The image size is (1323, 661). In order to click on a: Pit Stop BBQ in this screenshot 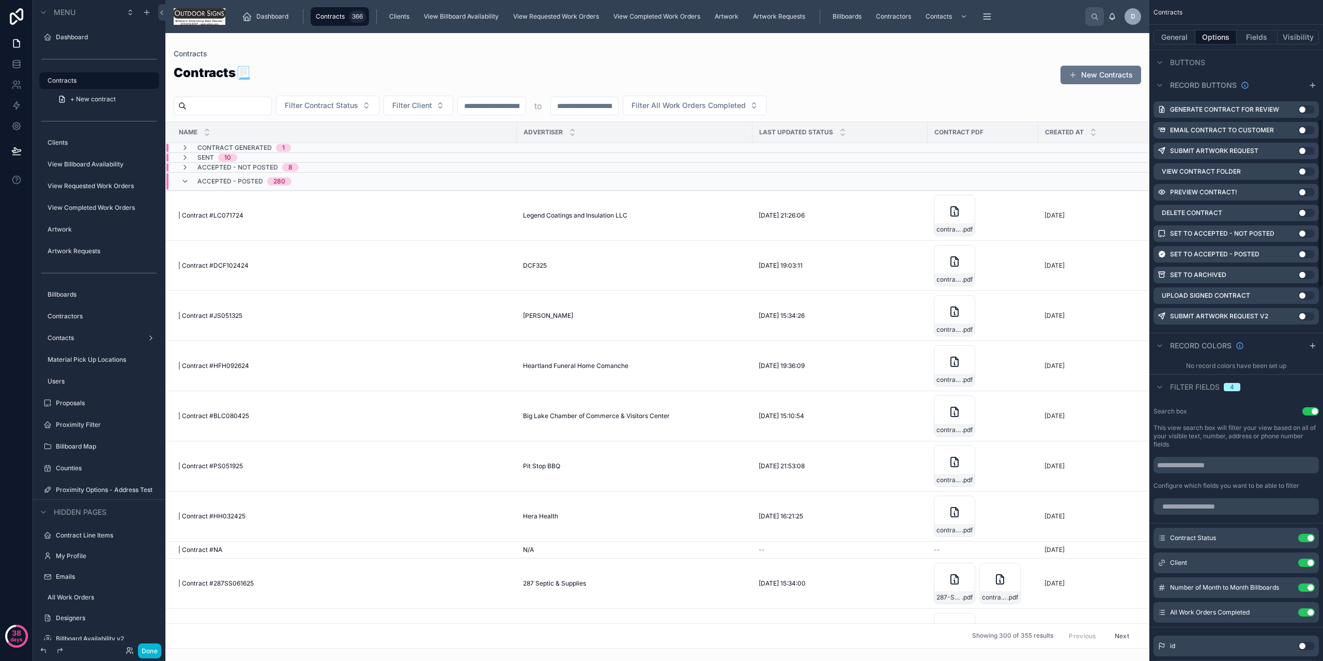, I will do `click(635, 466)`.